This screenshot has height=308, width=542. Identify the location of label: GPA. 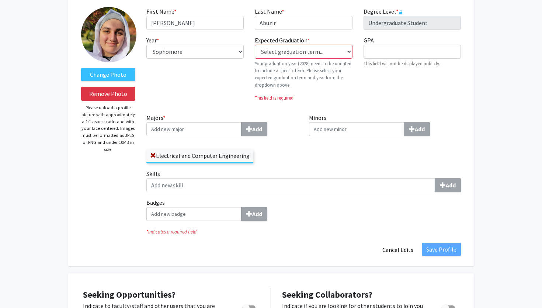
(369, 40).